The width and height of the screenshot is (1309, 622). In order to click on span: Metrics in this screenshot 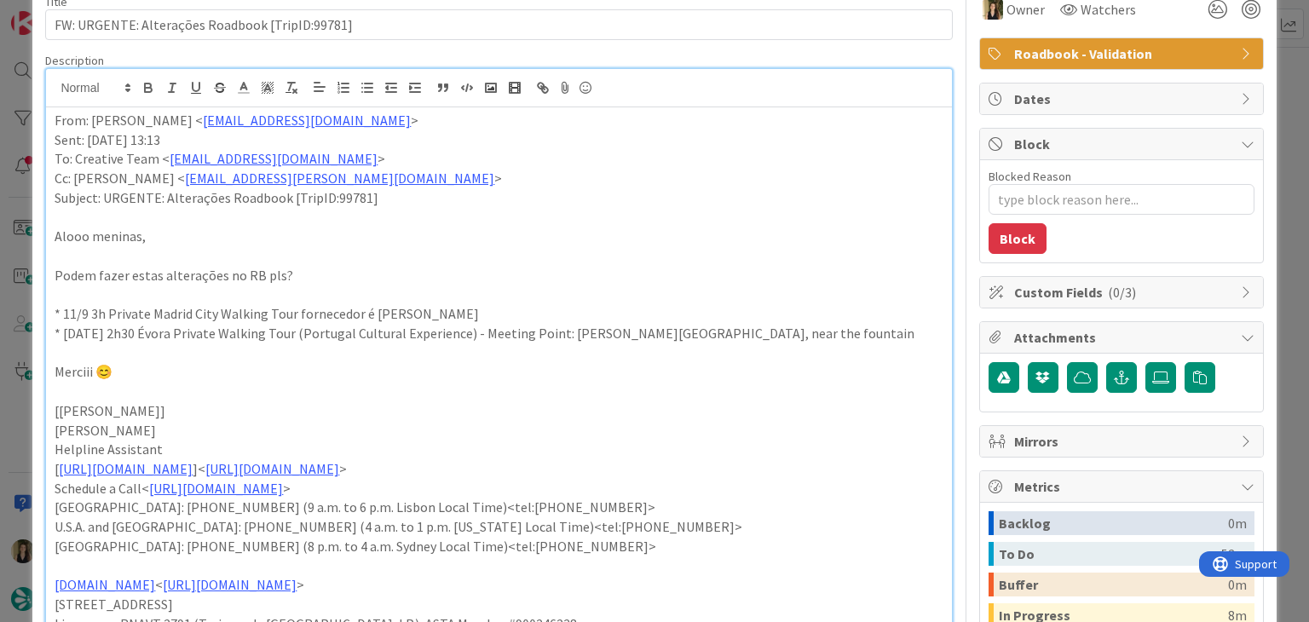, I will do `click(1123, 487)`.